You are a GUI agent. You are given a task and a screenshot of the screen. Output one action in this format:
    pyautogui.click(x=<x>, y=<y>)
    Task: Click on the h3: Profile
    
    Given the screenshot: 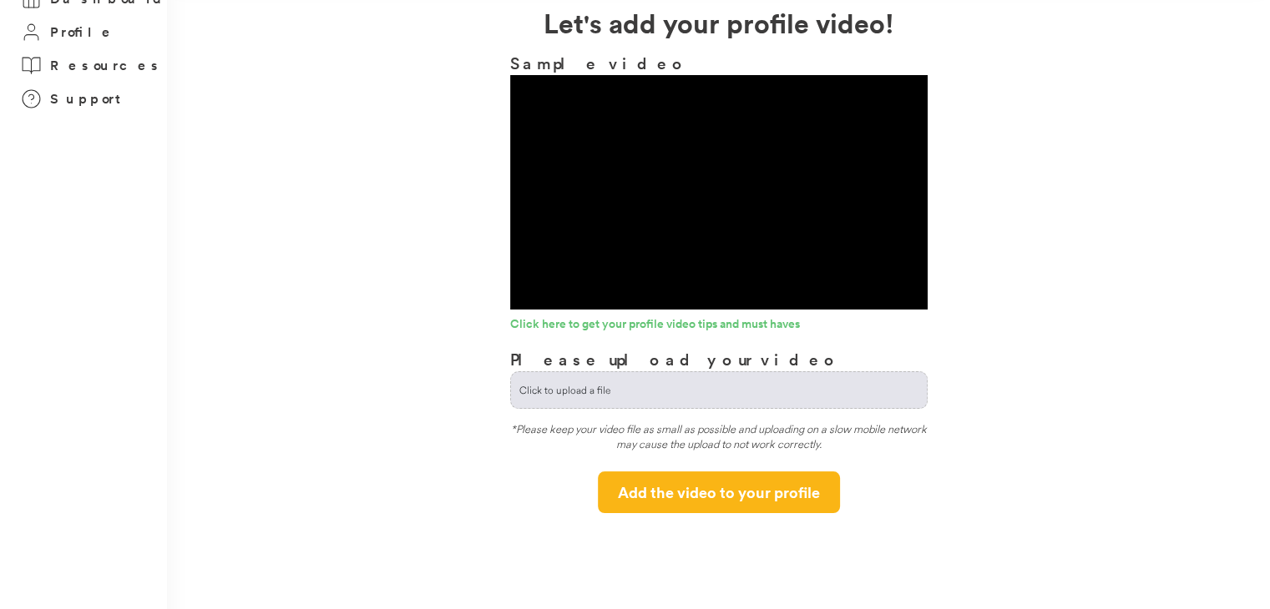 What is the action you would take?
    pyautogui.click(x=83, y=32)
    